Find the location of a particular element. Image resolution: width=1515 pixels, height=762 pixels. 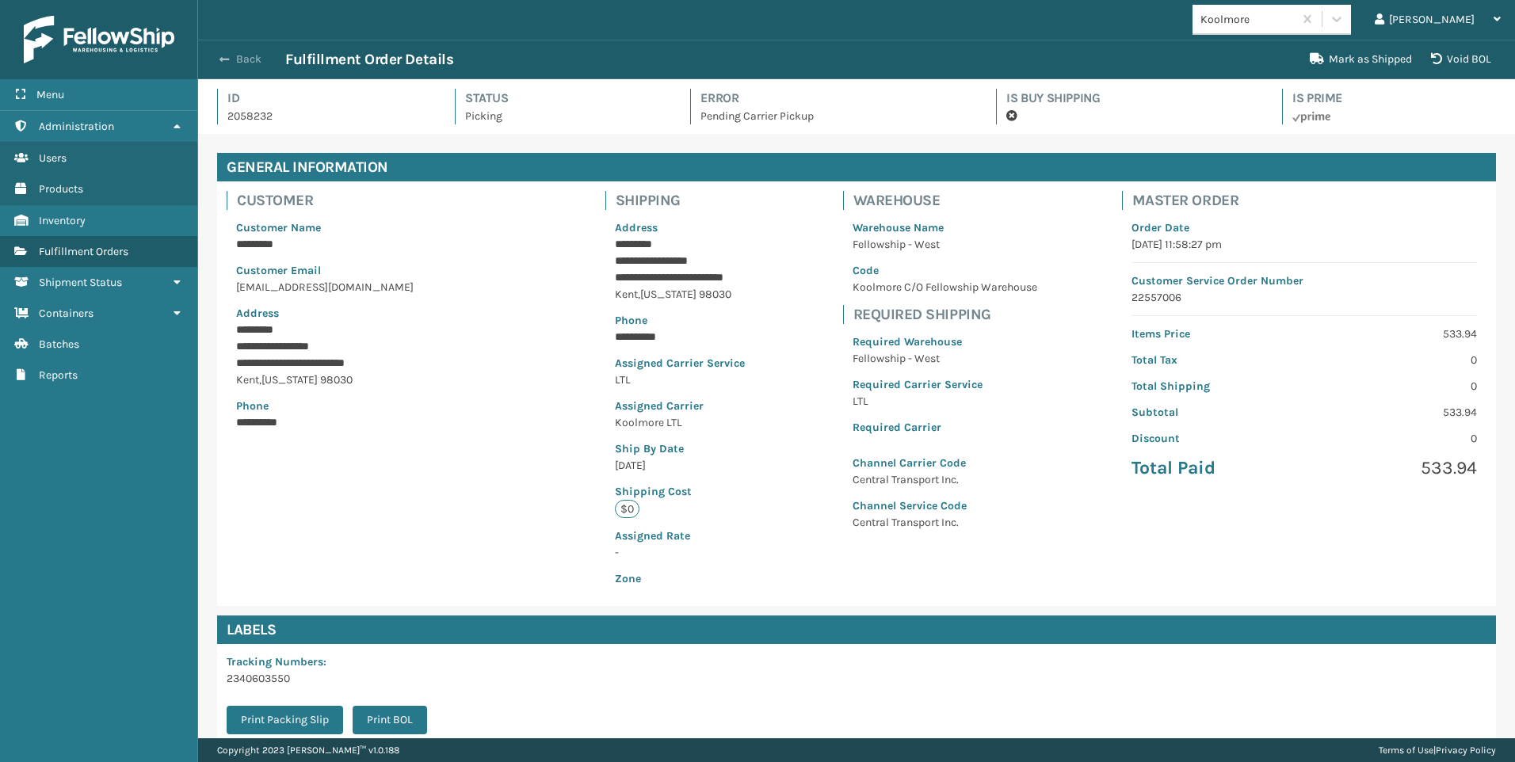

p: Channel Carrier Code is located at coordinates (944, 463).